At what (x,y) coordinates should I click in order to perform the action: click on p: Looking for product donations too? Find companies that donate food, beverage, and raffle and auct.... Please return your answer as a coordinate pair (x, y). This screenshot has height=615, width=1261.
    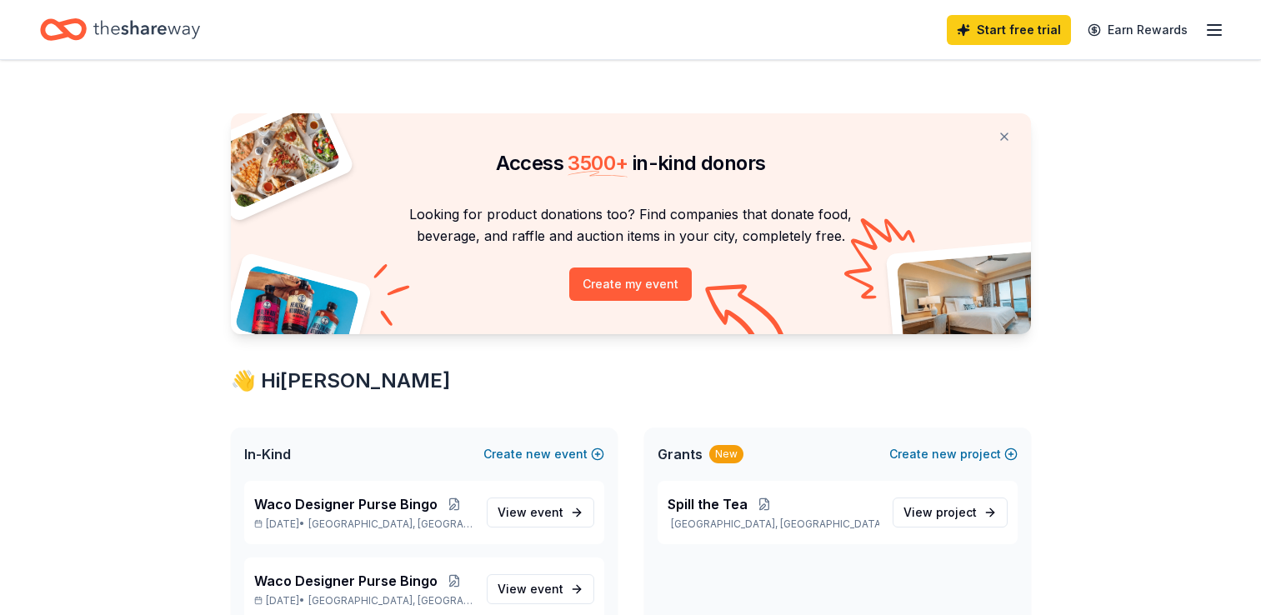
    Looking at the image, I should click on (631, 225).